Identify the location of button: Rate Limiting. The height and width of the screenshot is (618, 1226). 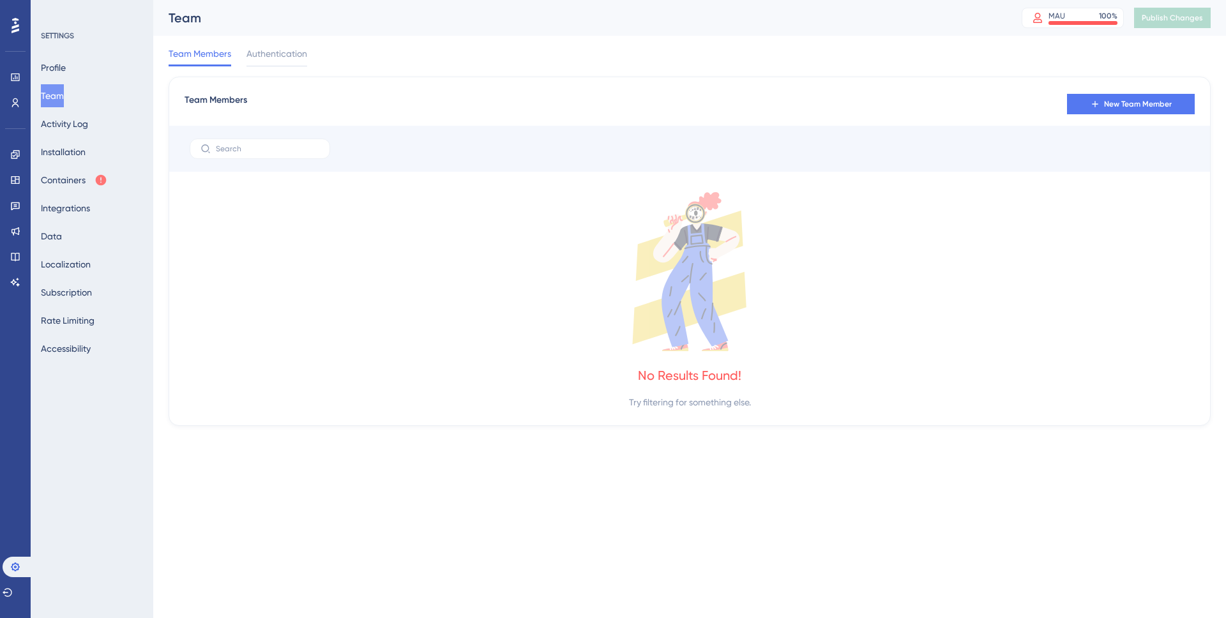
(68, 321).